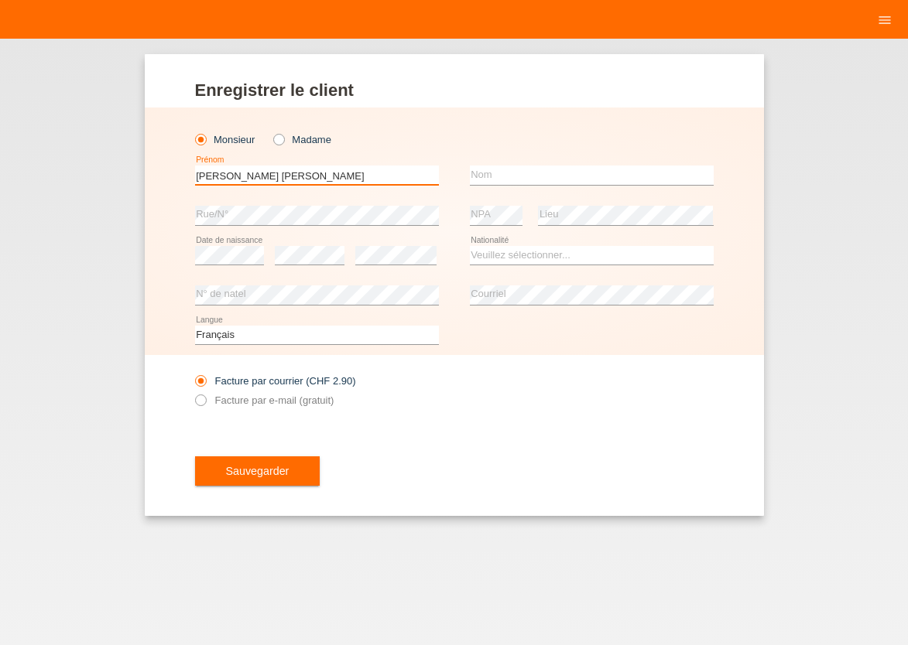 The height and width of the screenshot is (645, 908). Describe the element at coordinates (265, 400) in the screenshot. I see `label: Facture par e-mail (gratuit)` at that location.